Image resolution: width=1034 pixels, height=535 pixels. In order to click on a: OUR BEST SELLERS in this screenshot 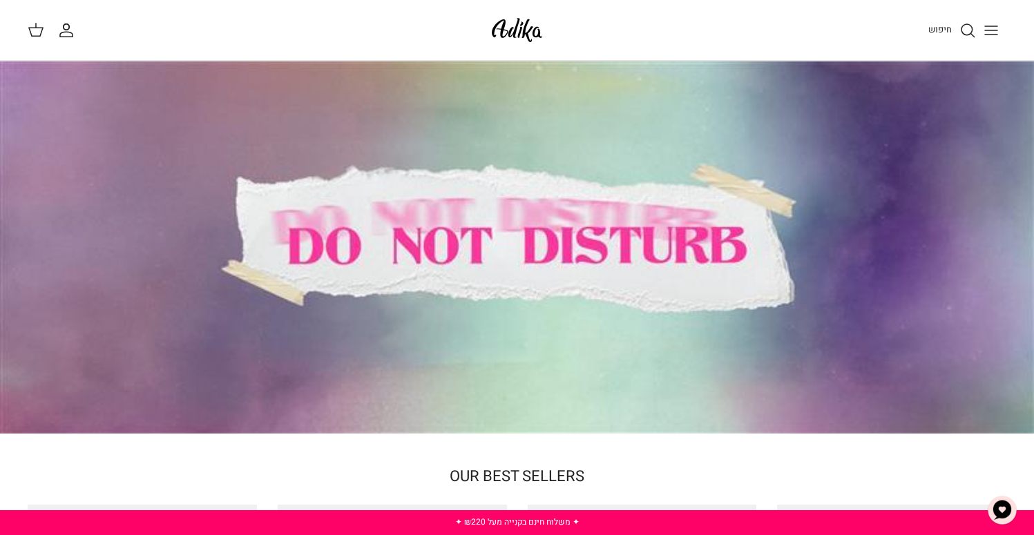, I will do `click(517, 476)`.